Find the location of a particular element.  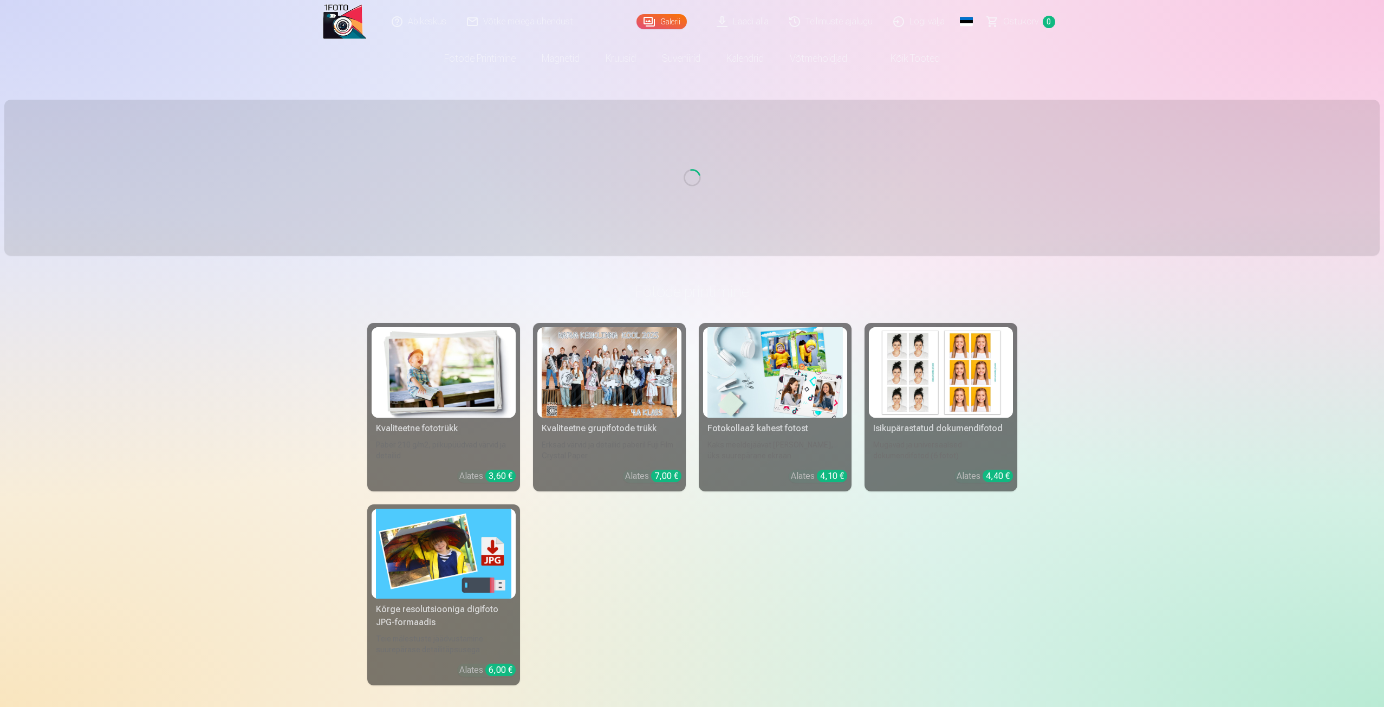

img: /zh3 is located at coordinates (345, 22).